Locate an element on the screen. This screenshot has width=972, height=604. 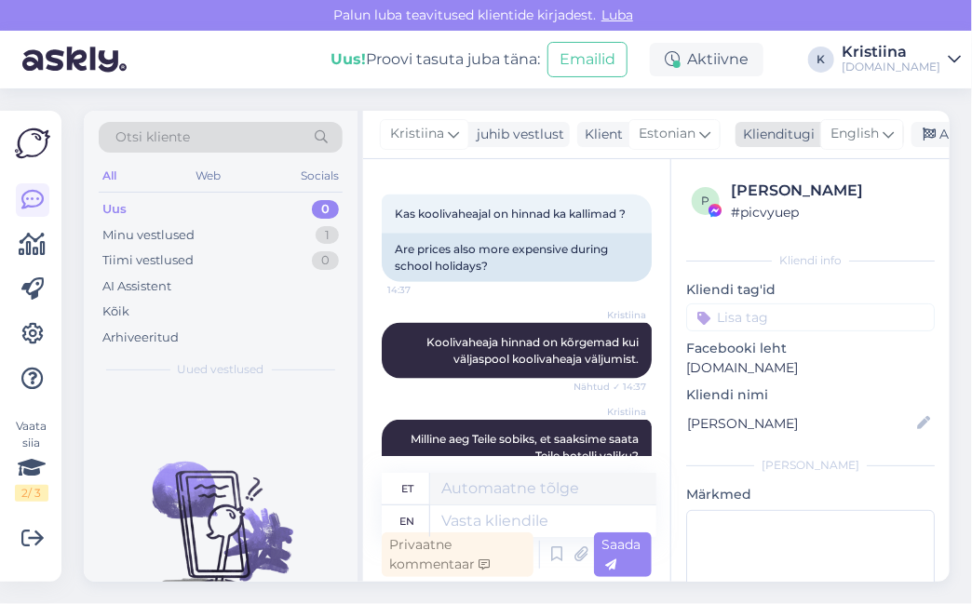
div: Privaatne kommentaar is located at coordinates (457, 555).